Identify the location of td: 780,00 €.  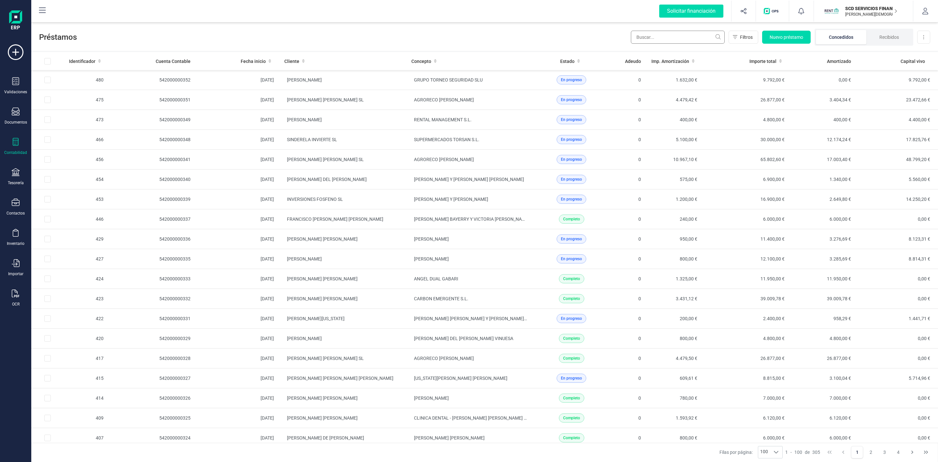
(674, 398).